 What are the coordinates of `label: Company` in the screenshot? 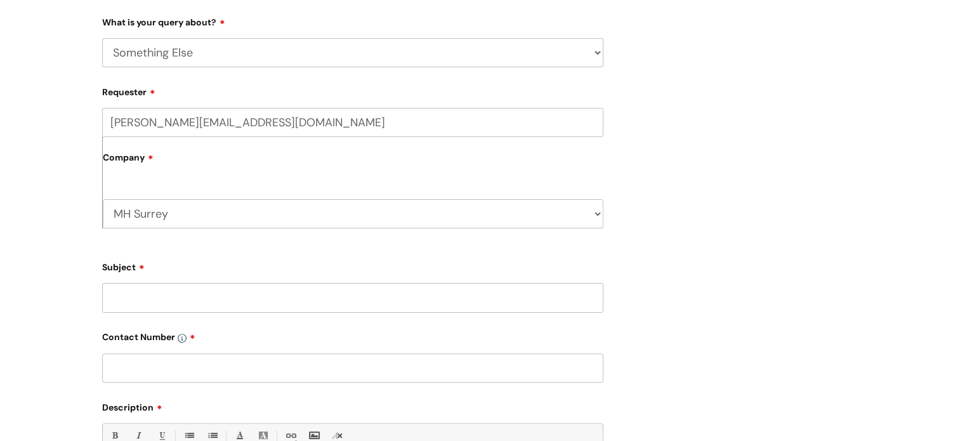 It's located at (353, 162).